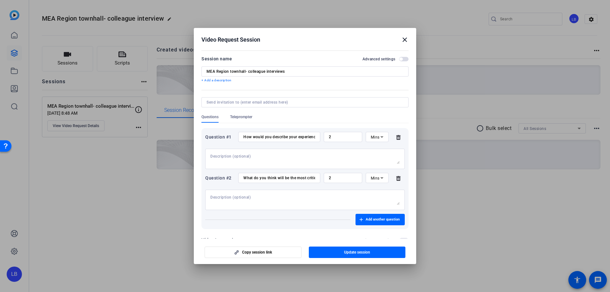 Image resolution: width=610 pixels, height=292 pixels. I want to click on div: Question #2, so click(220, 178).